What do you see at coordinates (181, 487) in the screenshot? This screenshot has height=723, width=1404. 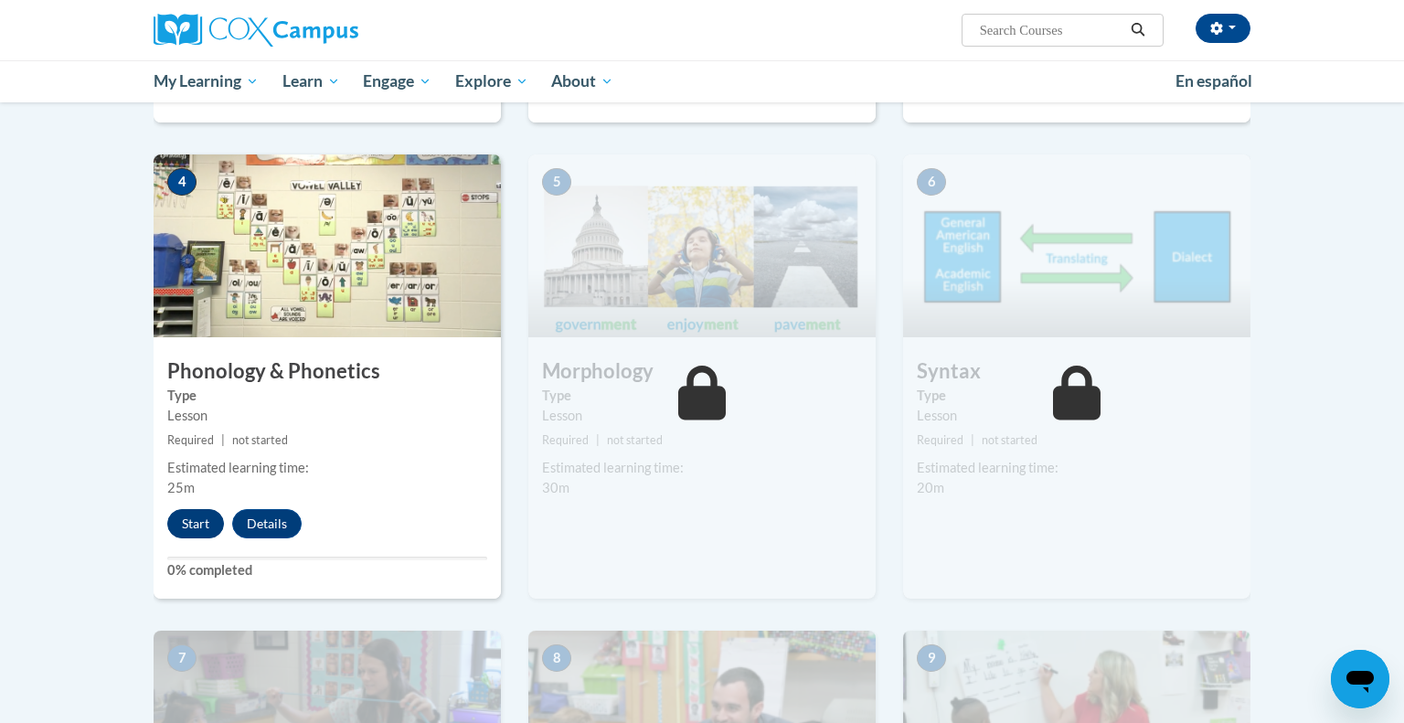 I see `span: 25m` at bounding box center [181, 487].